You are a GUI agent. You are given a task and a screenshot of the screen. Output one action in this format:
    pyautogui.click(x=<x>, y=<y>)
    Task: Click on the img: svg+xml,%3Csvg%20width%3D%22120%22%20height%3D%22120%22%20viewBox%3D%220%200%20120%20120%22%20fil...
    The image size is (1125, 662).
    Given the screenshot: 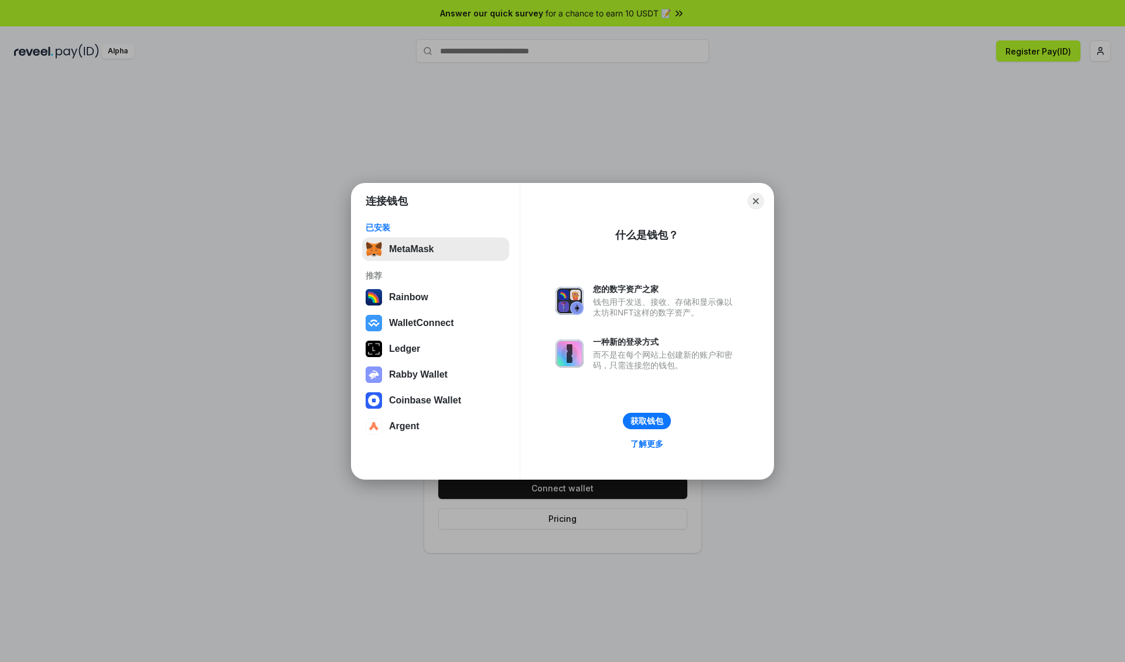 What is the action you would take?
    pyautogui.click(x=374, y=297)
    